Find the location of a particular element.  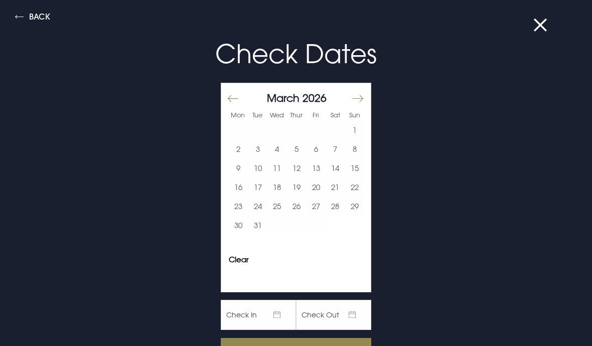

td: Choose Friday, March 13, 2026 as your start date. is located at coordinates (316, 169).